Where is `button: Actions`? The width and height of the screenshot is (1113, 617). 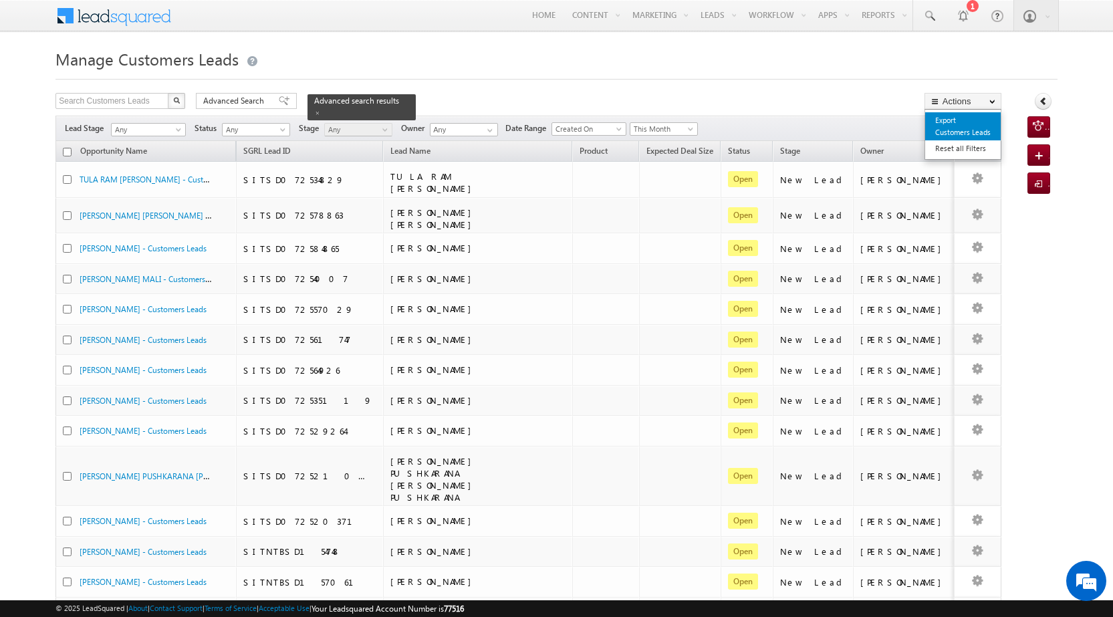
button: Actions is located at coordinates (963, 101).